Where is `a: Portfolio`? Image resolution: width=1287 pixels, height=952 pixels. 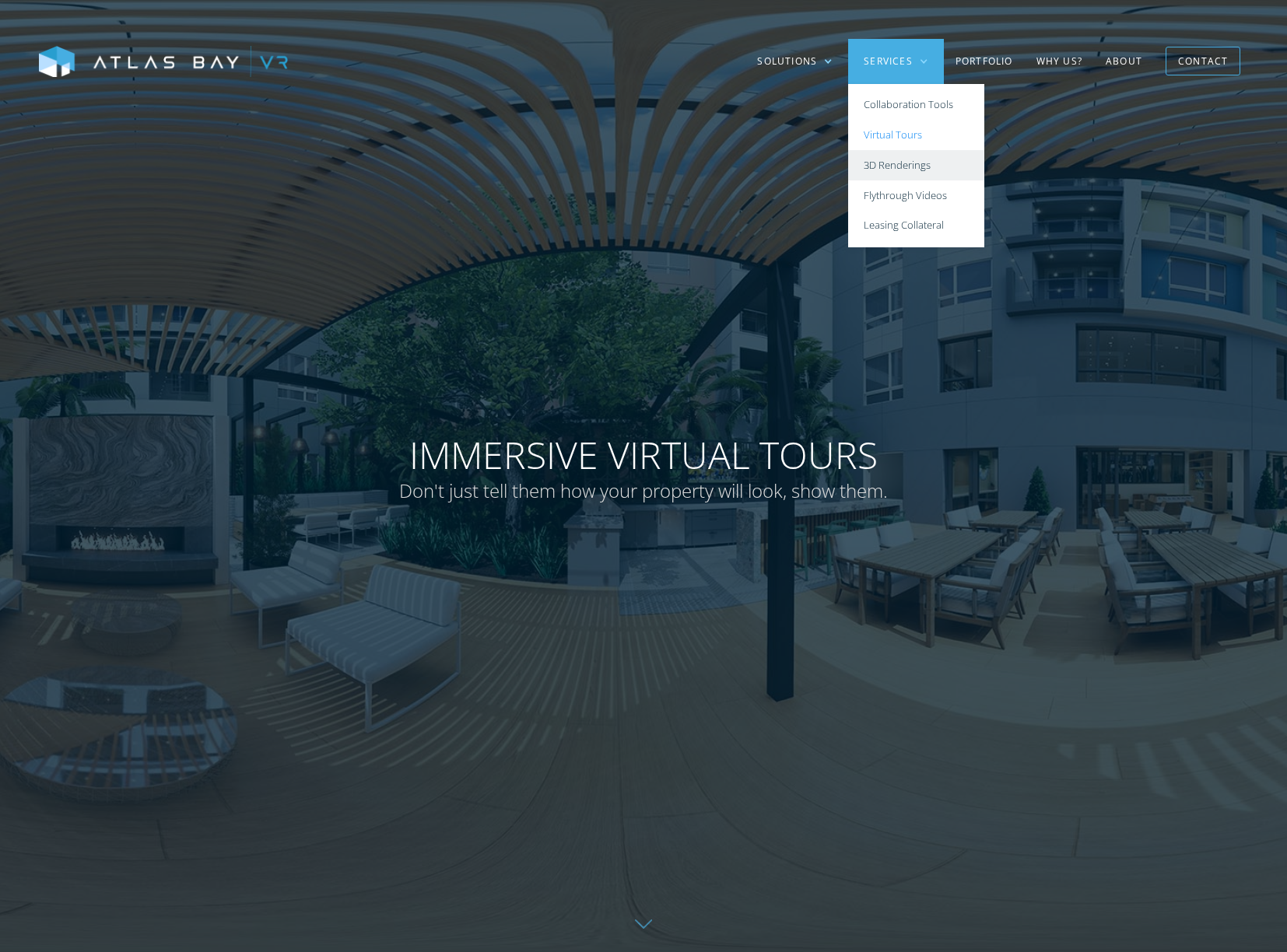
a: Portfolio is located at coordinates (984, 62).